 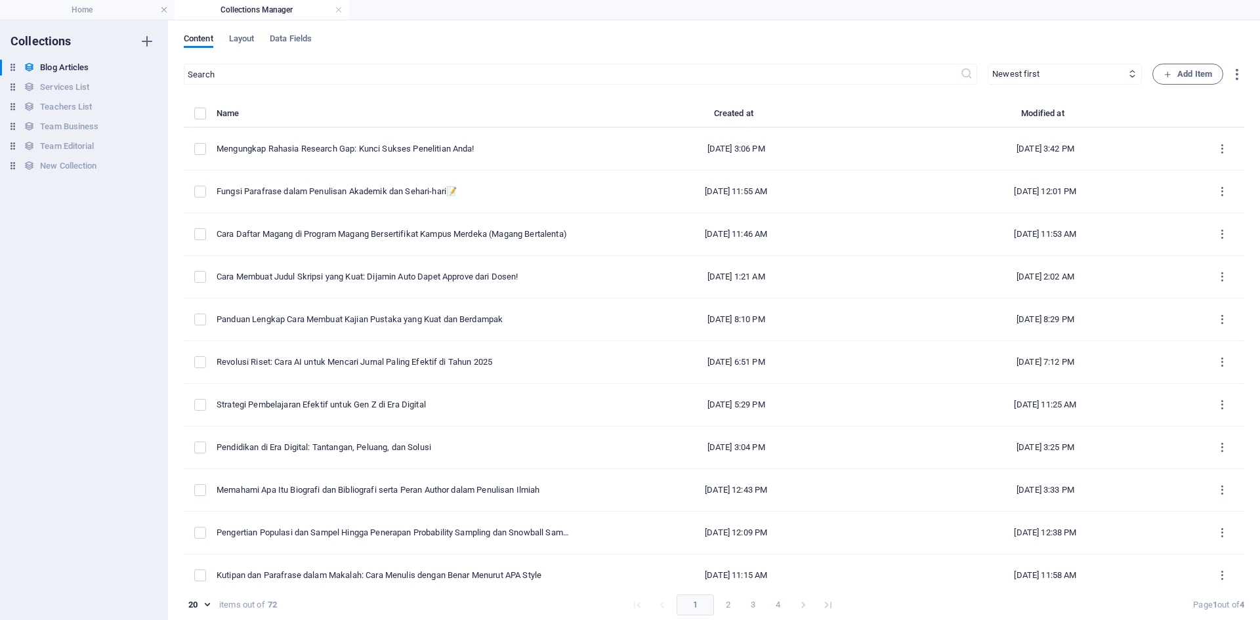 What do you see at coordinates (394, 234) in the screenshot?
I see `div: Cara Daftar Magang di Program Magang Bersertifikat Kampus Merdeka (Magang Bertalenta)` at bounding box center [394, 234].